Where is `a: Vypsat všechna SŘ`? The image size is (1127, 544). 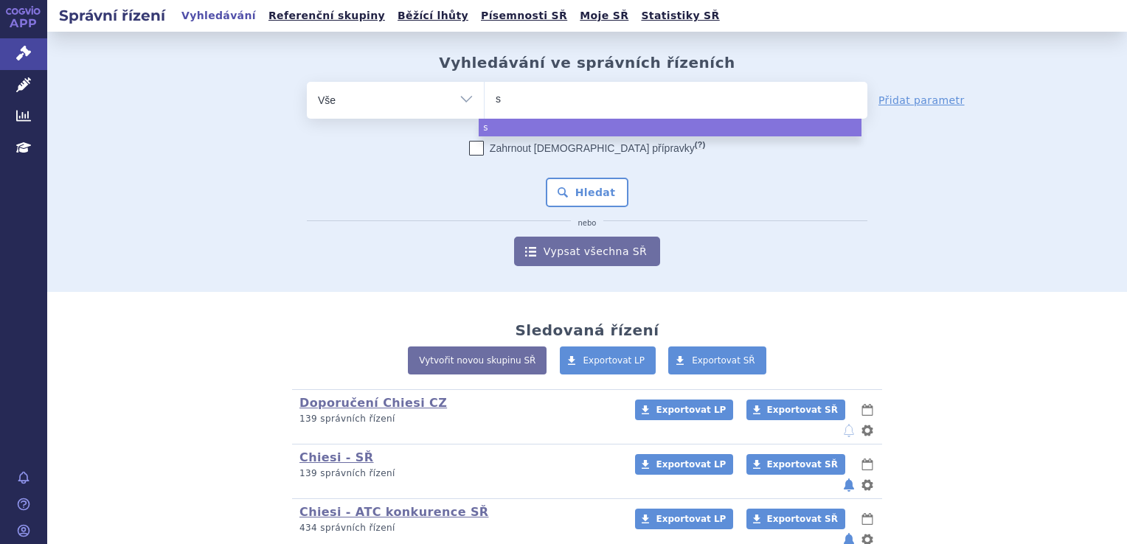 a: Vypsat všechna SŘ is located at coordinates (587, 252).